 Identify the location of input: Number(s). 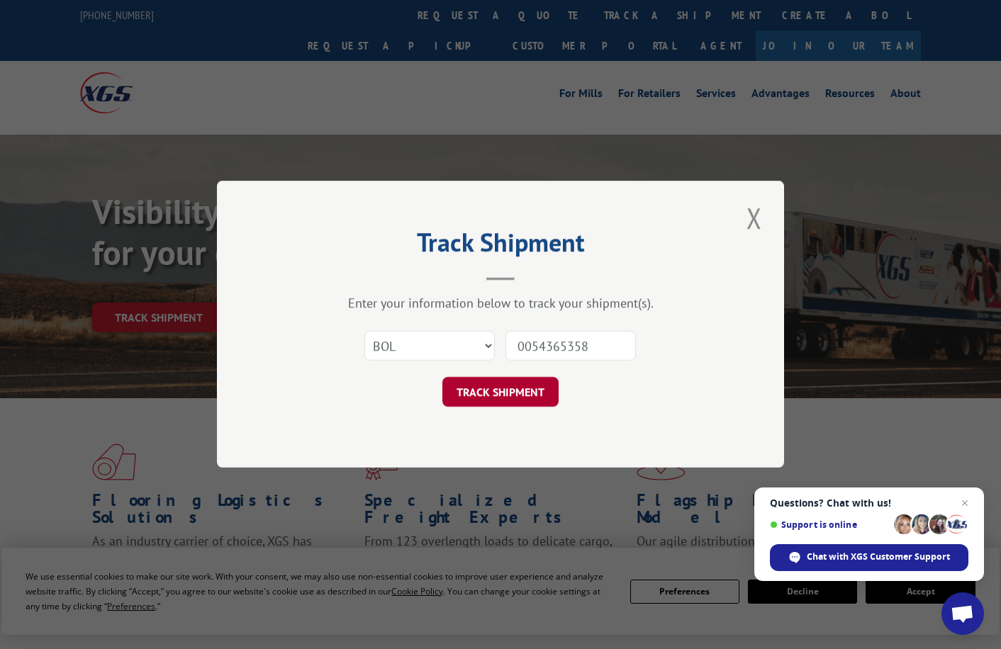
(571, 347).